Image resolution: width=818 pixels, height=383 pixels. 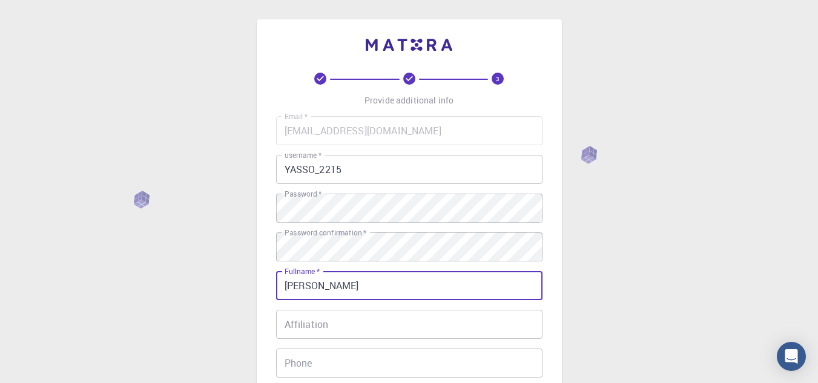 What do you see at coordinates (302, 271) in the screenshot?
I see `label: Fullname` at bounding box center [302, 271].